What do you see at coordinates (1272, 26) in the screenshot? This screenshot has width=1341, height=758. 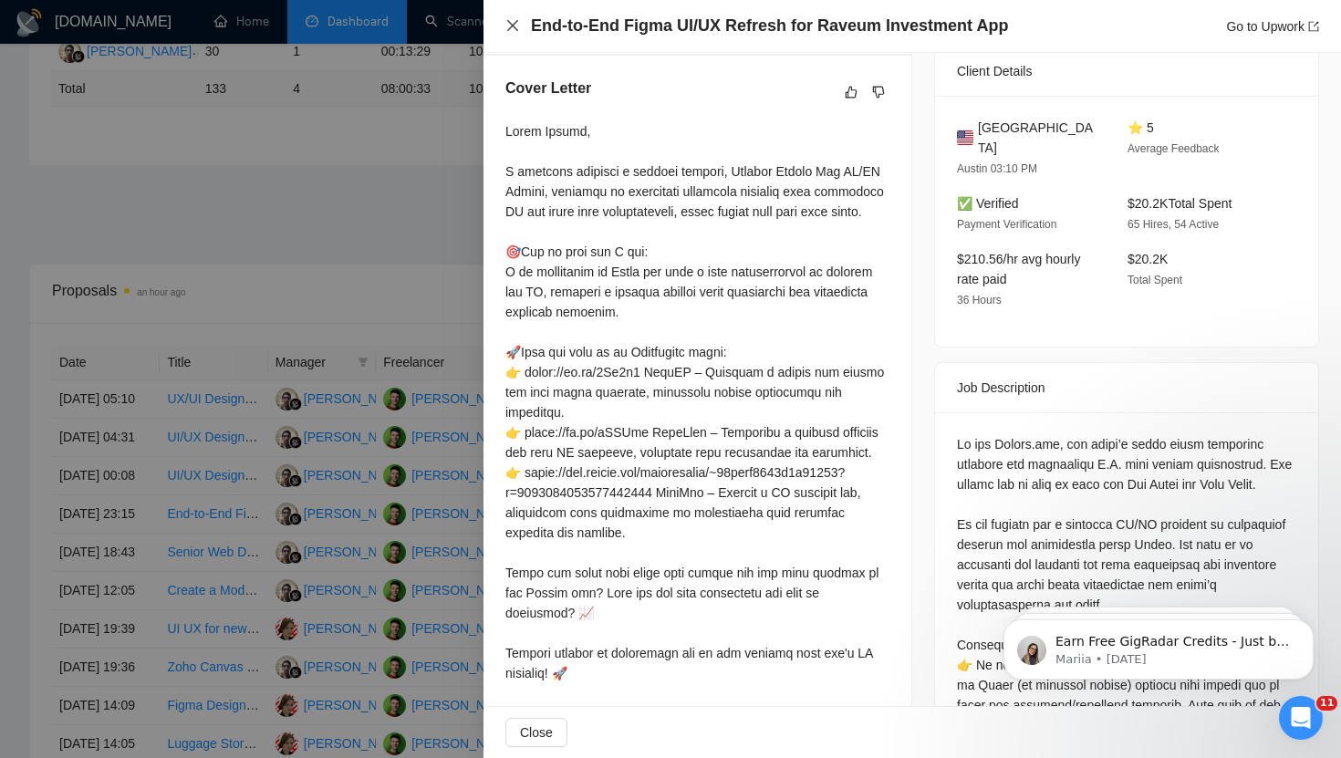 I see `a: Go to Upworkexport` at bounding box center [1272, 26].